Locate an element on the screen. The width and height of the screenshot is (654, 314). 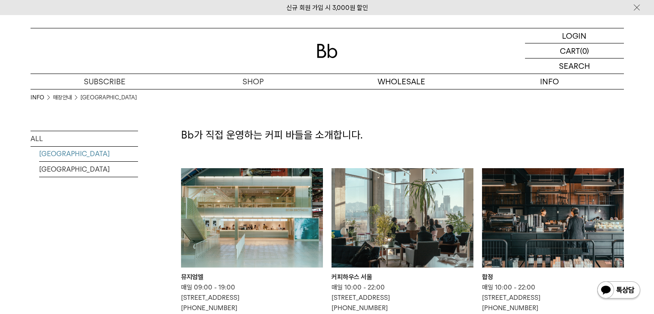
a: 신규 회원 가입 시 3,000원 할인 is located at coordinates (327, 8).